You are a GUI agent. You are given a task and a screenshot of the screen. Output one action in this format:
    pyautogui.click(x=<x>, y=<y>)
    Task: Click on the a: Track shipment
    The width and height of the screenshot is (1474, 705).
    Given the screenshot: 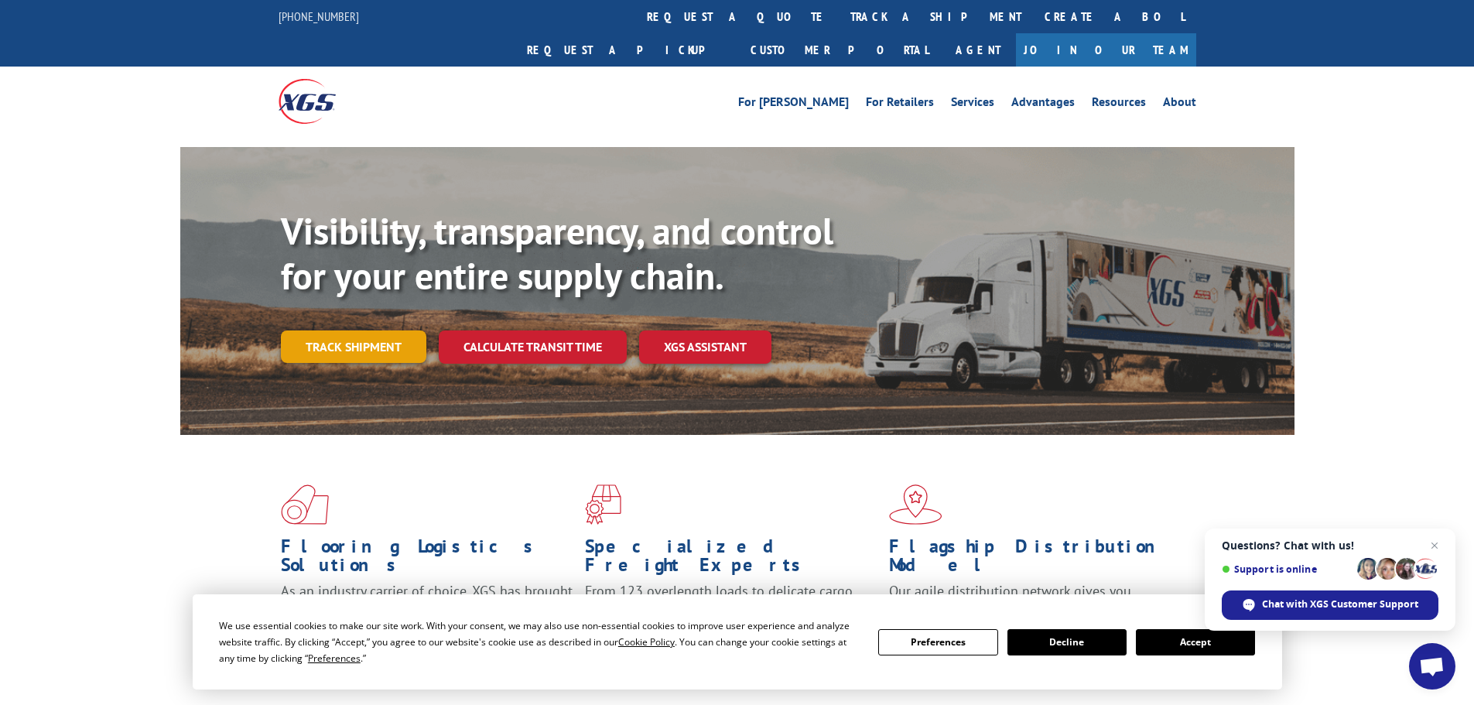 What is the action you would take?
    pyautogui.click(x=354, y=347)
    